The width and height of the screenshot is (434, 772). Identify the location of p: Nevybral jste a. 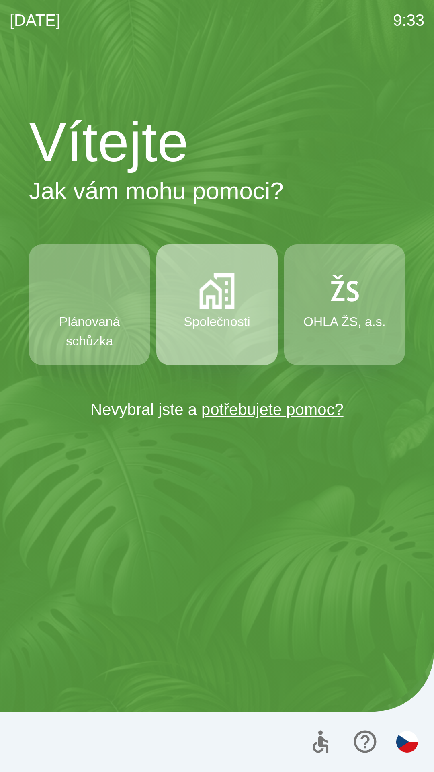
(217, 409).